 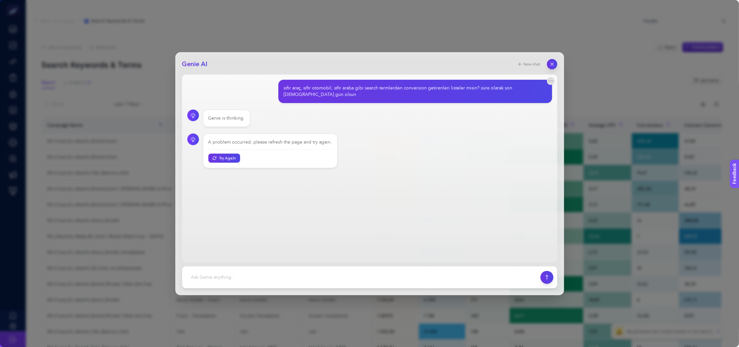 What do you see at coordinates (270, 142) in the screenshot?
I see `div: A problem occurred, please refresh the page and try again.` at bounding box center [270, 142].